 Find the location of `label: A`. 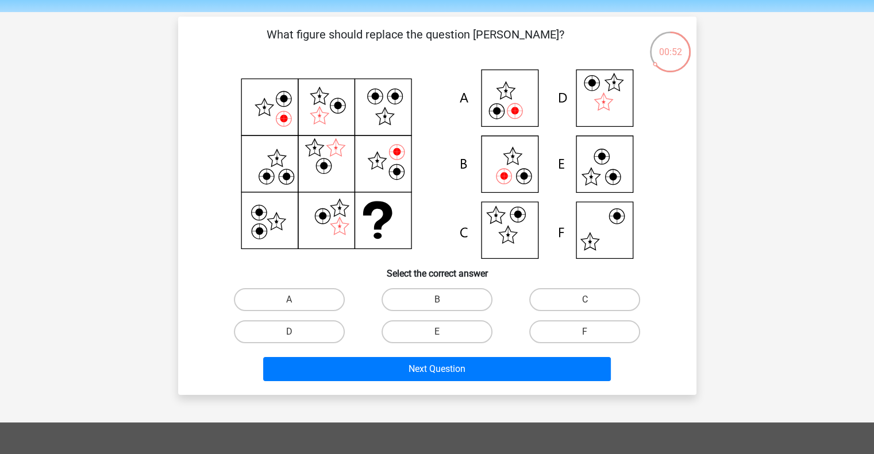

label: A is located at coordinates (289, 300).